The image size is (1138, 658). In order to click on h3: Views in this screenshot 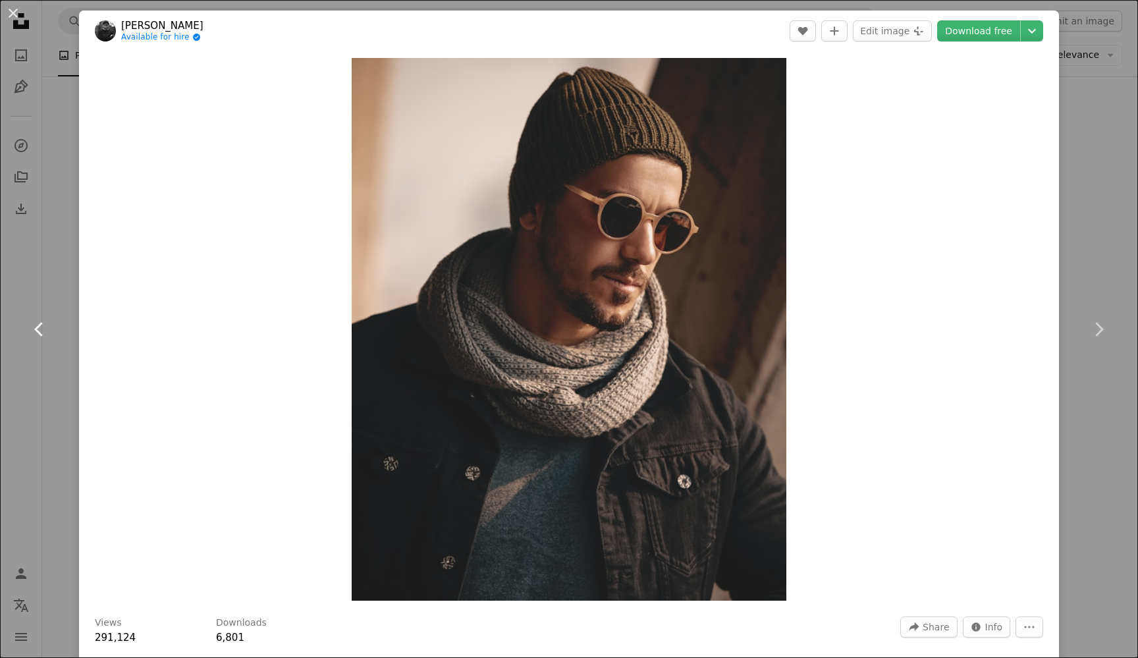, I will do `click(108, 623)`.